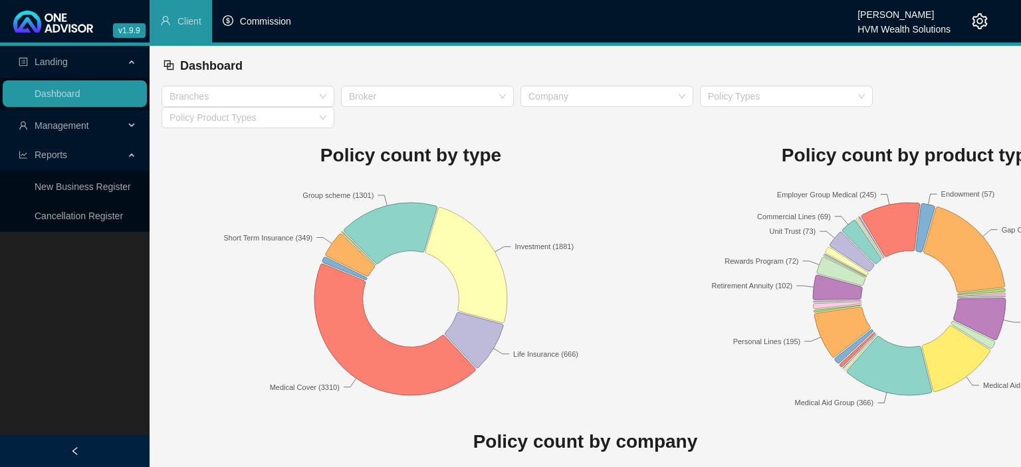 This screenshot has height=467, width=1021. Describe the element at coordinates (904, 25) in the screenshot. I see `div: HVM Wealth Solutions` at that location.